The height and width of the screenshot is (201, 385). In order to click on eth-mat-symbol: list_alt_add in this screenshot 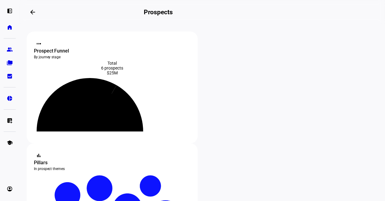, I will do `click(10, 120)`.